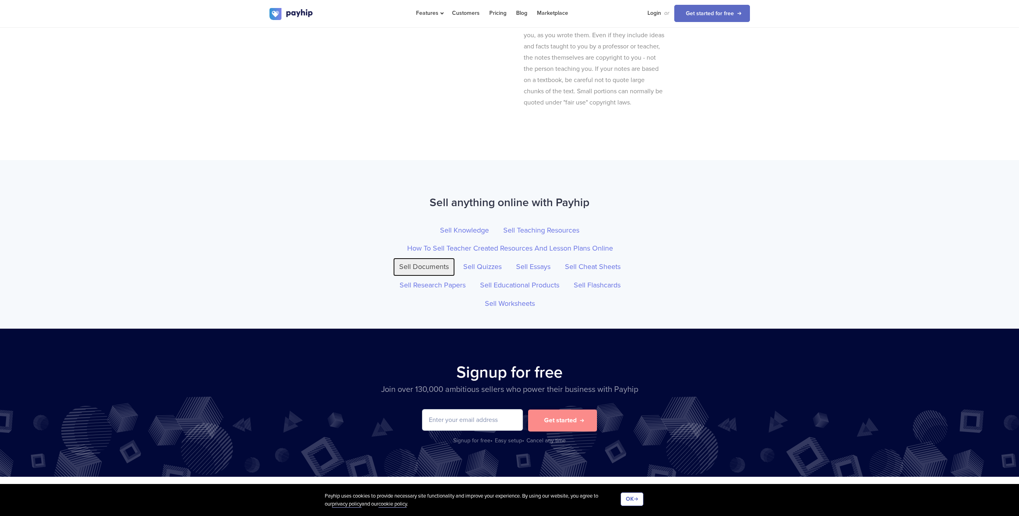  I want to click on p: Join over 130,000 ambitious sellers who power their business with Payhip, so click(510, 390).